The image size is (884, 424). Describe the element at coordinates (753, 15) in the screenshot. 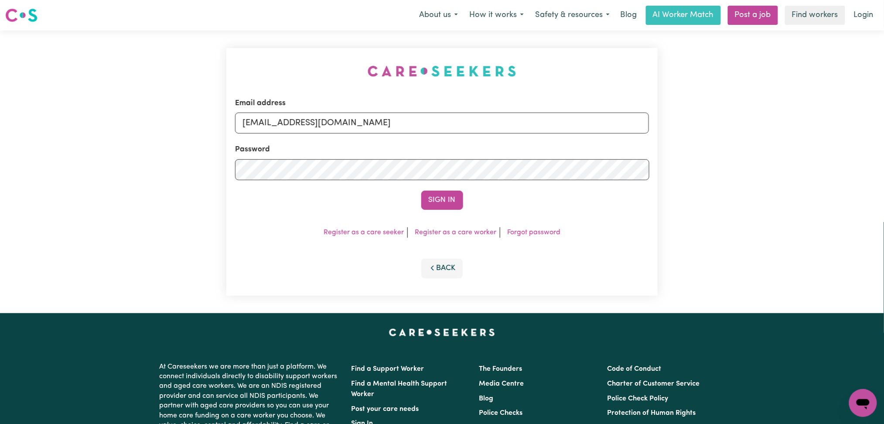

I see `a: Post a job` at that location.